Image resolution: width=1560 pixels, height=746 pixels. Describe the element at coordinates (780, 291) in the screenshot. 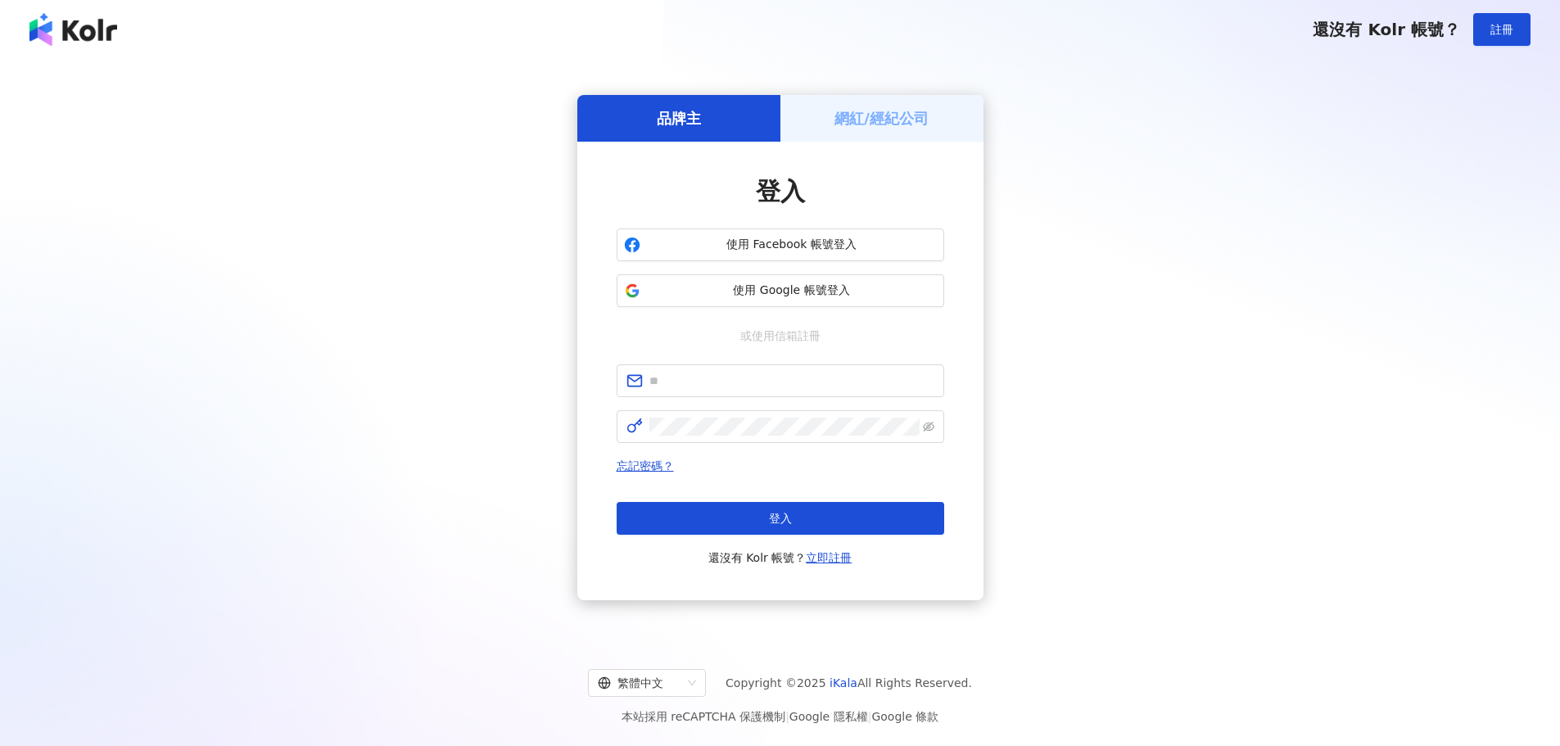

I see `button: 使用 Google 帳號登入` at that location.